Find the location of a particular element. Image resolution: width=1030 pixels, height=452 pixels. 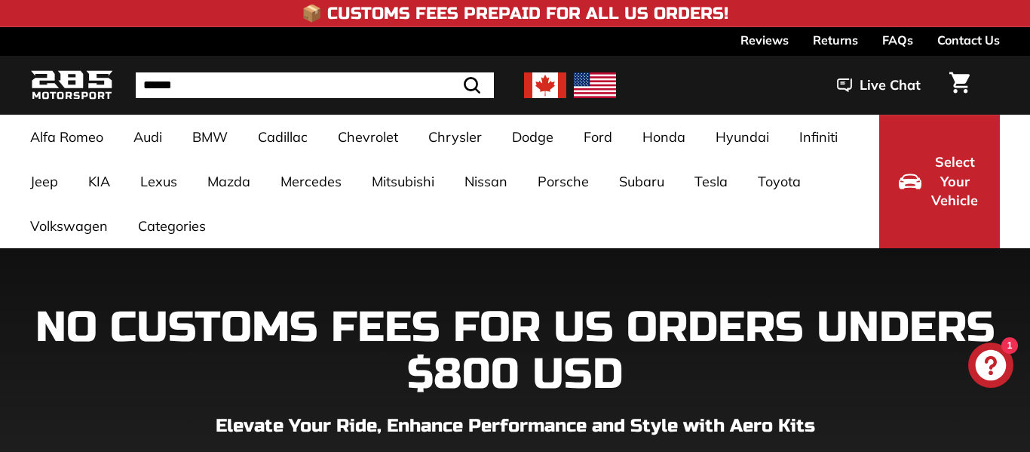

a: Reviews is located at coordinates (765, 40).